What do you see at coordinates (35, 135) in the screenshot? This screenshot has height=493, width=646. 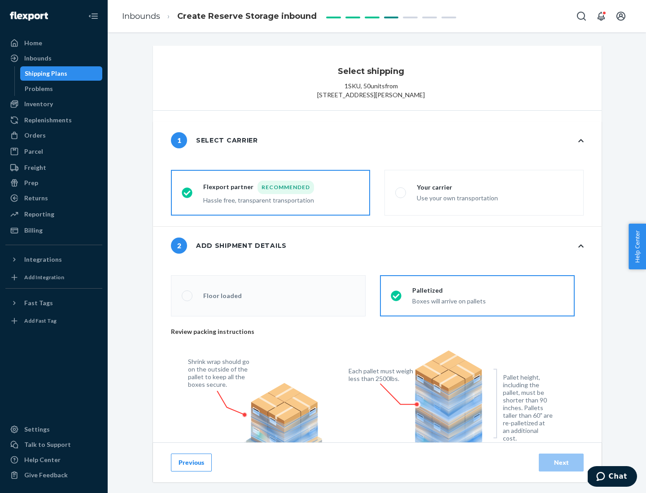 I see `div: Orders` at bounding box center [35, 135].